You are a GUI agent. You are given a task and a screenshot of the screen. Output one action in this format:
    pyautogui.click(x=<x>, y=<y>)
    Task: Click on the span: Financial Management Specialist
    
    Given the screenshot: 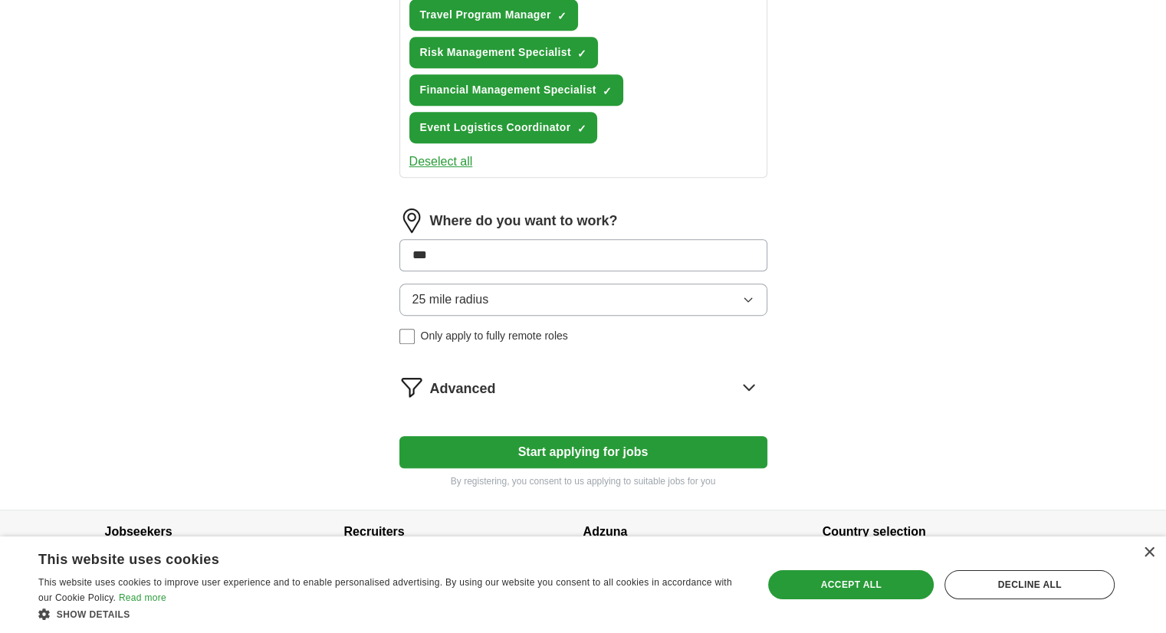 What is the action you would take?
    pyautogui.click(x=508, y=90)
    